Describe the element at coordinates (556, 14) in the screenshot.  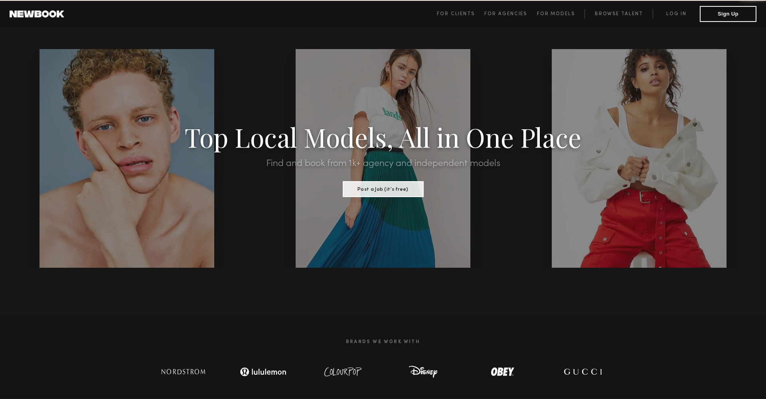
I see `span: For Models` at that location.